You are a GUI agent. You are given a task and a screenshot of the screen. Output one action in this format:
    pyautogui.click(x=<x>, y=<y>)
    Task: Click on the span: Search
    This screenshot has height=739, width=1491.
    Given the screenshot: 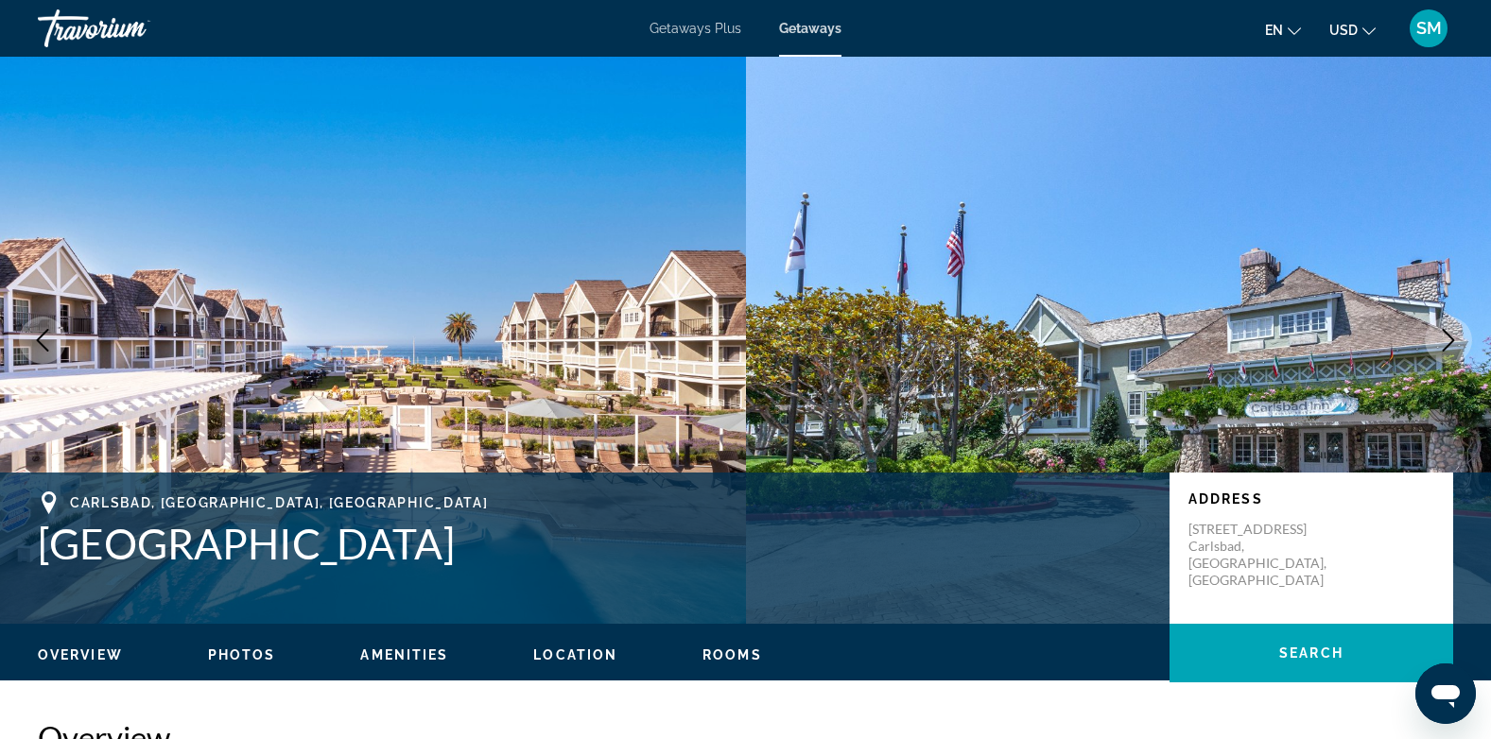 What is the action you would take?
    pyautogui.click(x=1311, y=653)
    